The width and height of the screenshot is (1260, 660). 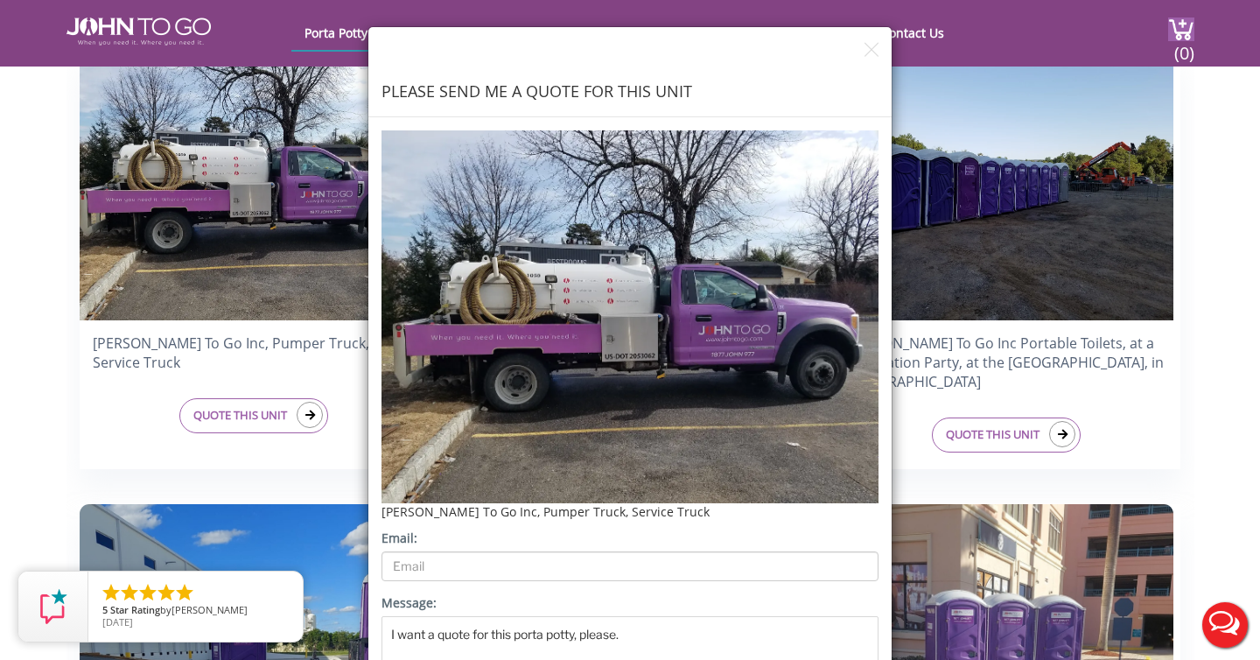 What do you see at coordinates (630, 80) in the screenshot?
I see `h4: PLEASE SEND ME A QUOTE FOR THIS UNIT` at bounding box center [630, 80].